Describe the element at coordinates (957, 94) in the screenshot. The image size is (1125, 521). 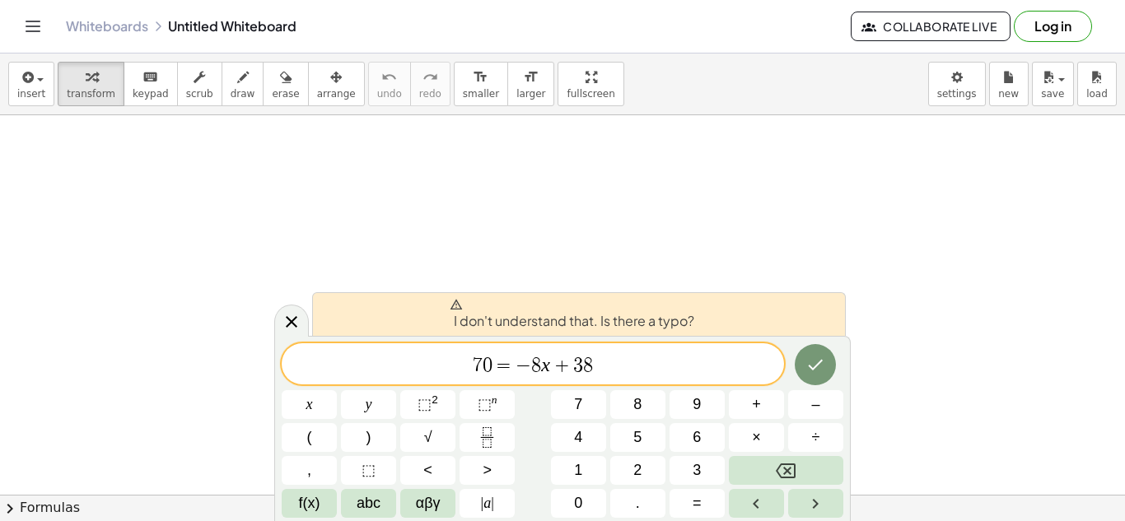
I see `span: settings` at that location.